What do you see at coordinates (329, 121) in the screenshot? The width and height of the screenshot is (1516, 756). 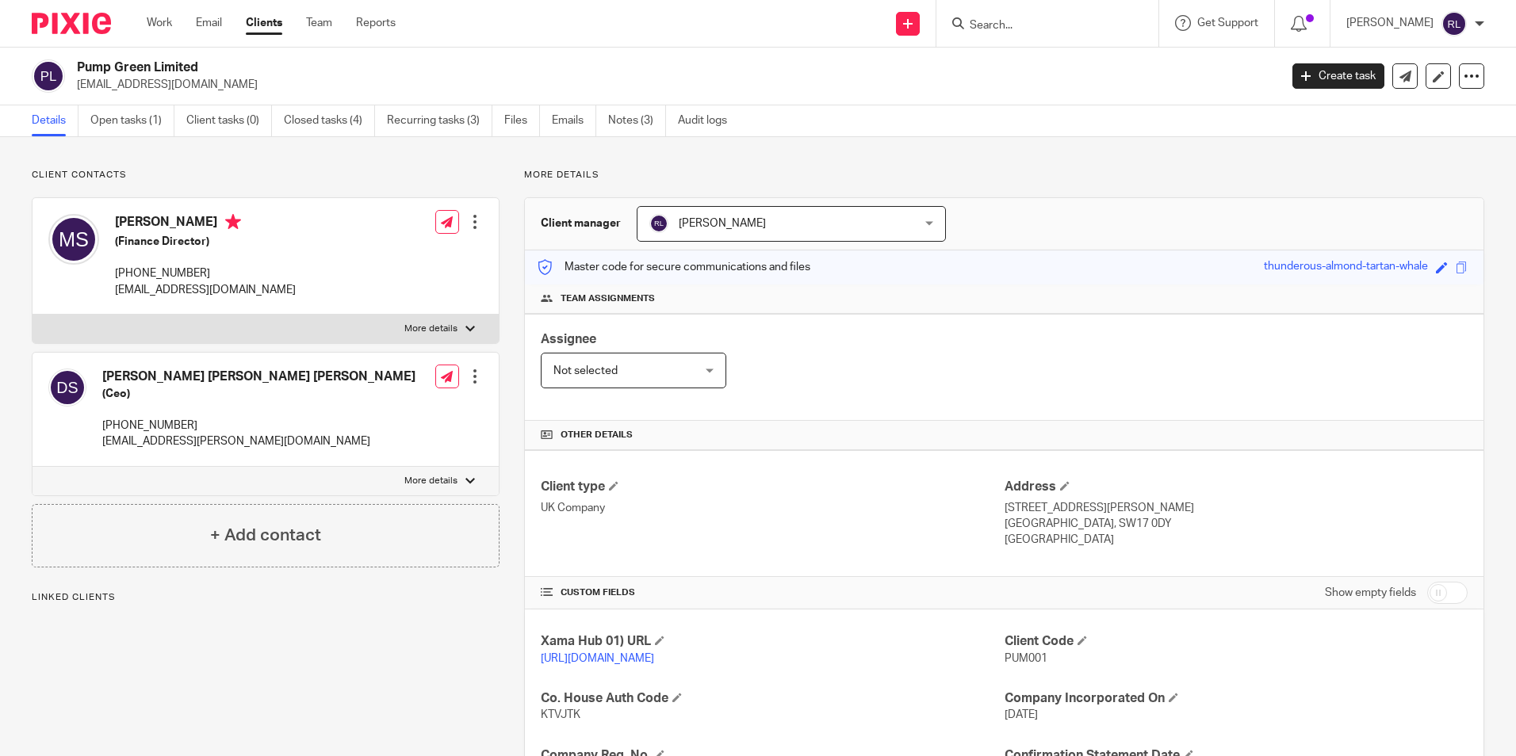 I see `a: Closed tasks (4)` at bounding box center [329, 121].